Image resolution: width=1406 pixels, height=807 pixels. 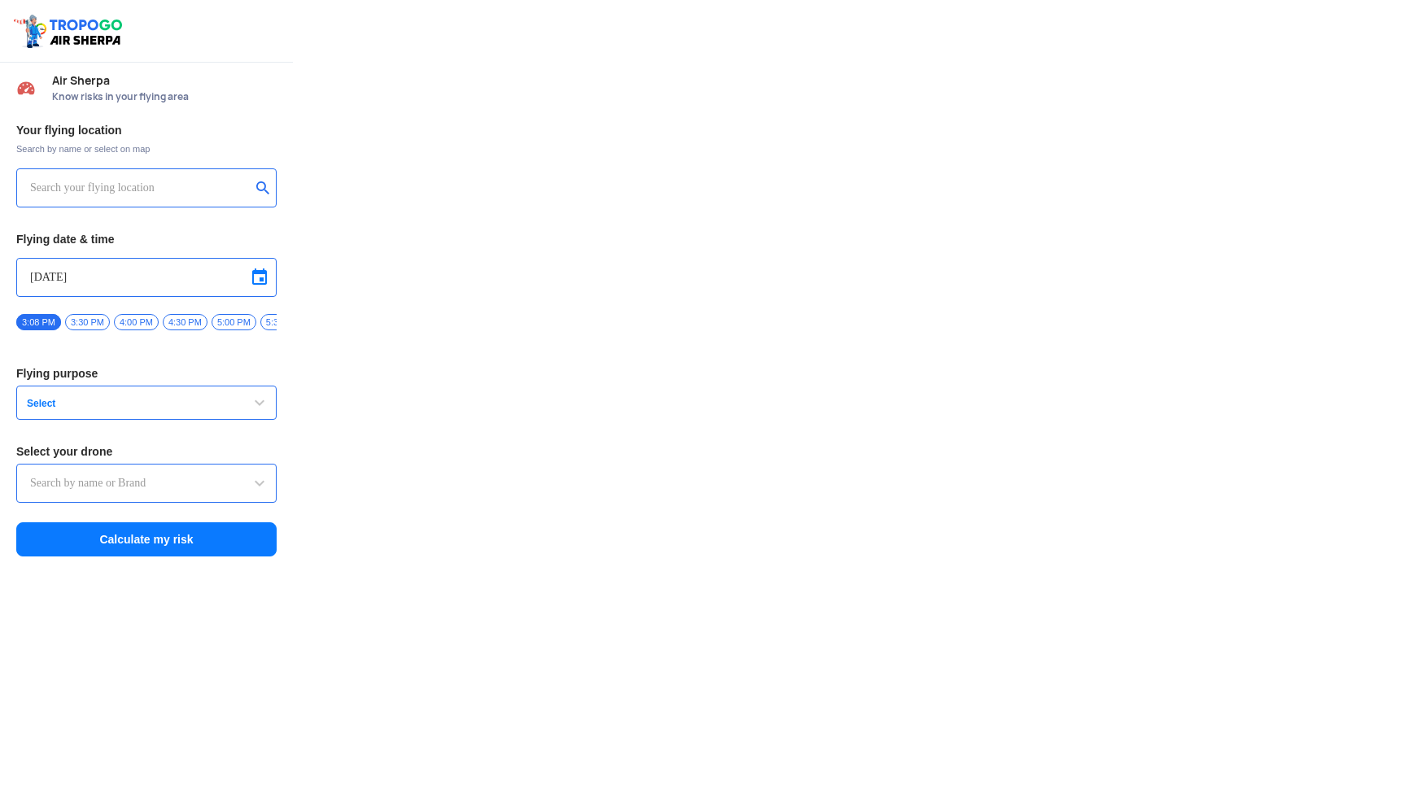 I want to click on span: Know risks in your flying area, so click(x=164, y=97).